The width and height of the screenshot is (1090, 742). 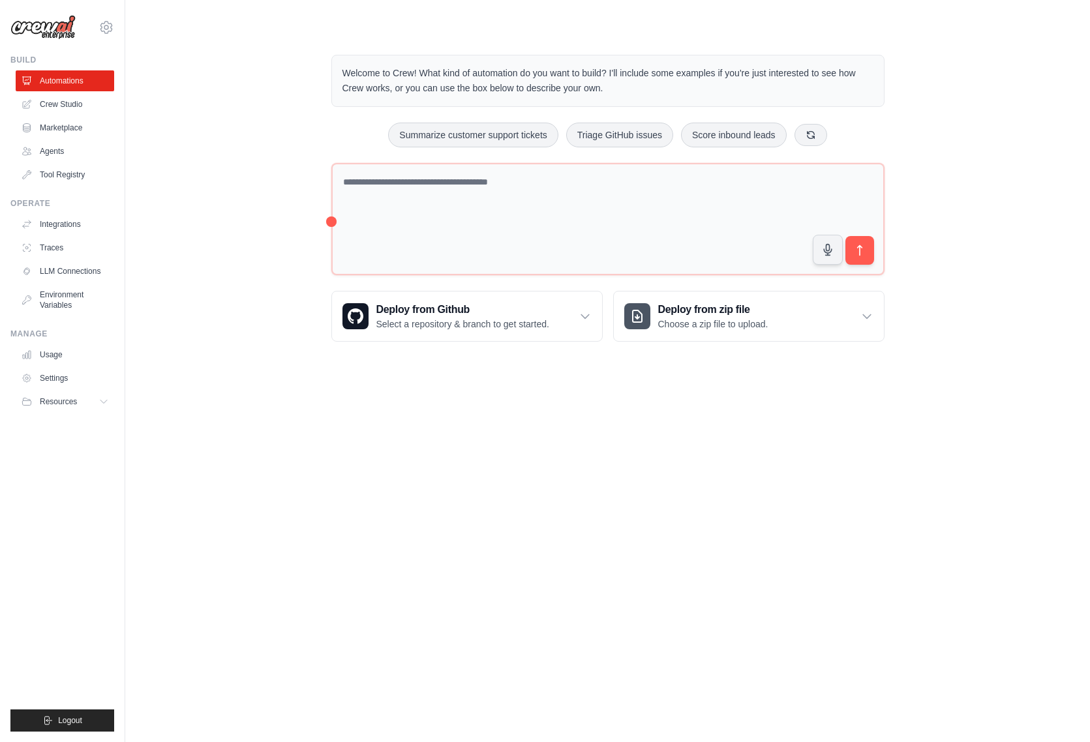 What do you see at coordinates (65, 402) in the screenshot?
I see `button: Resources` at bounding box center [65, 402].